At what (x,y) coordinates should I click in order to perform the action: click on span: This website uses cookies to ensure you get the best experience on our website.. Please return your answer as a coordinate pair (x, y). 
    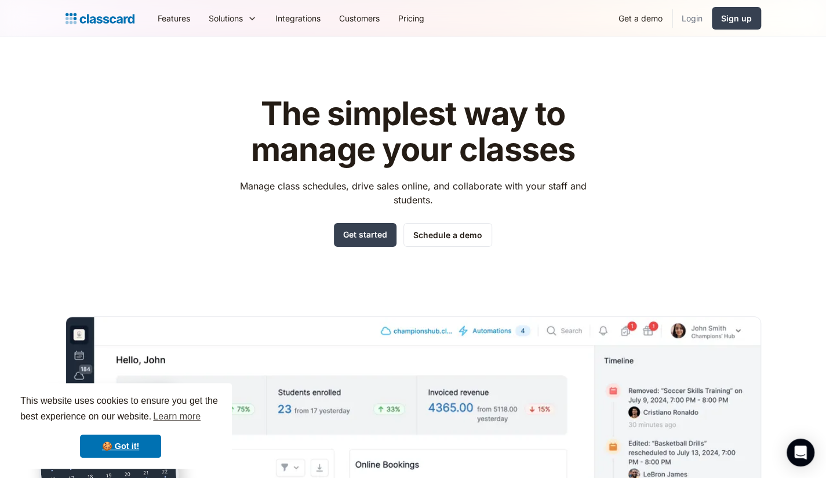
    Looking at the image, I should click on (121, 410).